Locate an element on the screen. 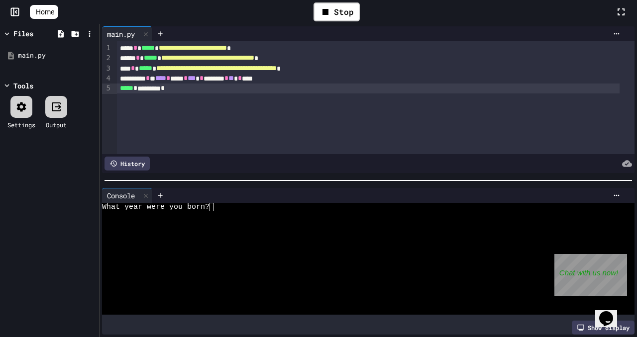  div: Output is located at coordinates (56, 125).